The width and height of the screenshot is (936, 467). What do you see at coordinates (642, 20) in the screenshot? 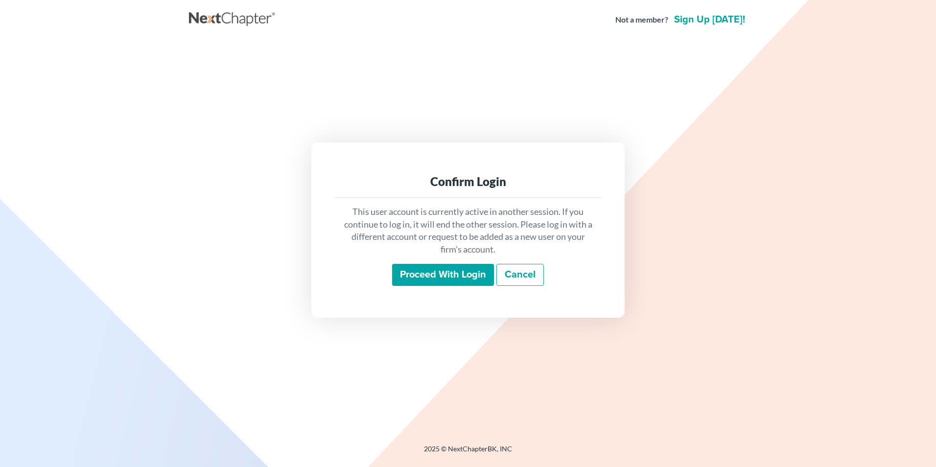
I see `strong: Not a member?` at bounding box center [642, 20].